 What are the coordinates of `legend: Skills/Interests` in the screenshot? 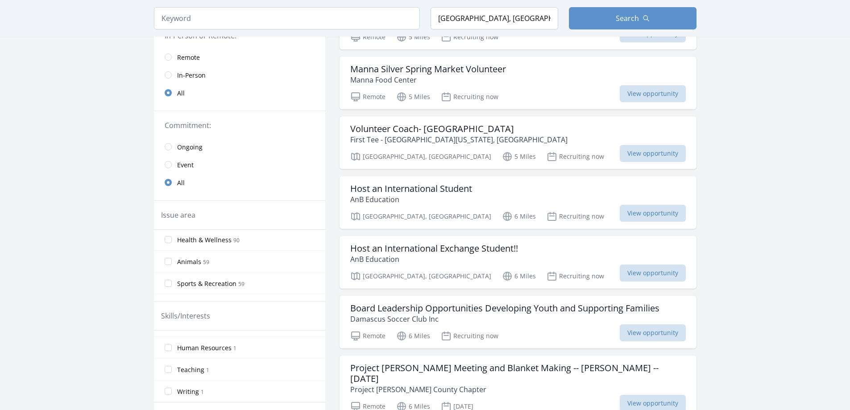 It's located at (186, 316).